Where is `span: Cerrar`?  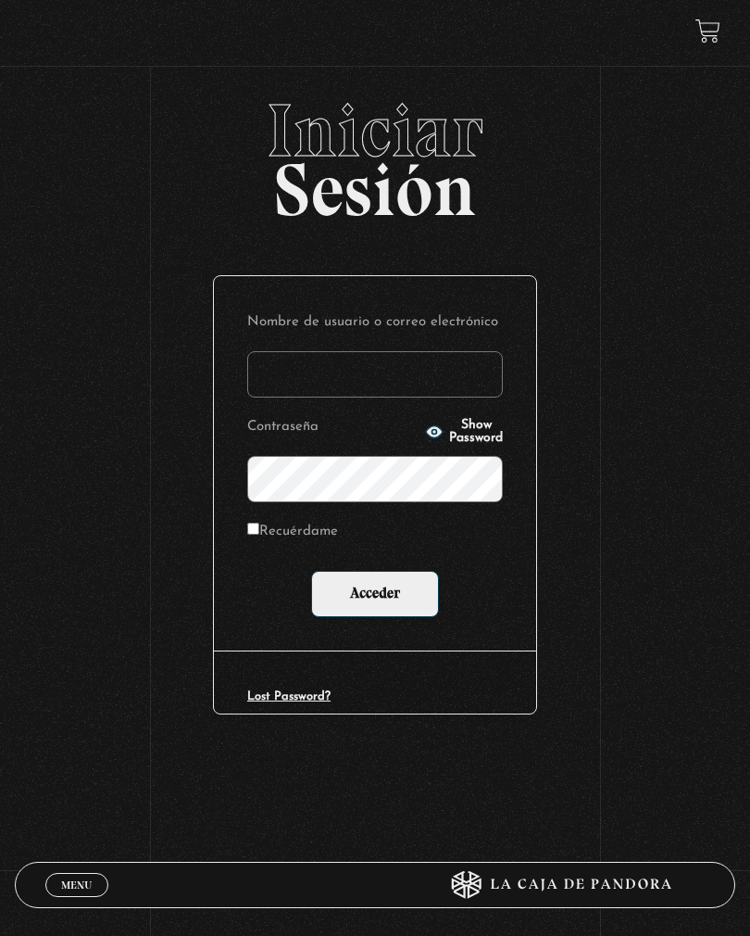
span: Cerrar is located at coordinates (76, 901).